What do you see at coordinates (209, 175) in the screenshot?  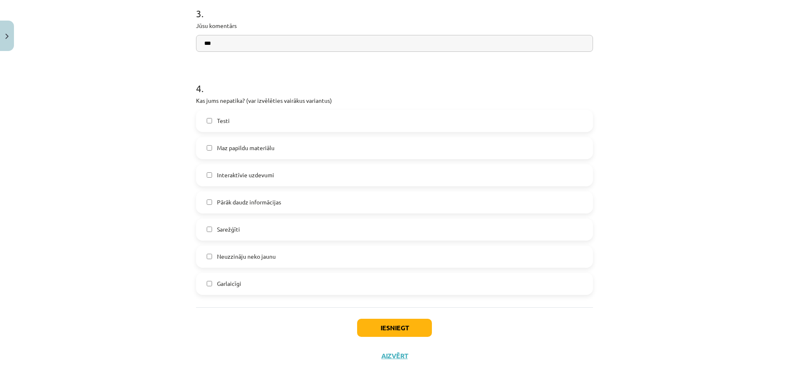 I see `input: Interaktīvie uzdevumi` at bounding box center [209, 175].